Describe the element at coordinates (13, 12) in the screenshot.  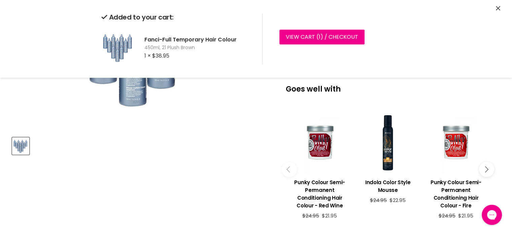
I see `button: Gorgias live chat` at that location.